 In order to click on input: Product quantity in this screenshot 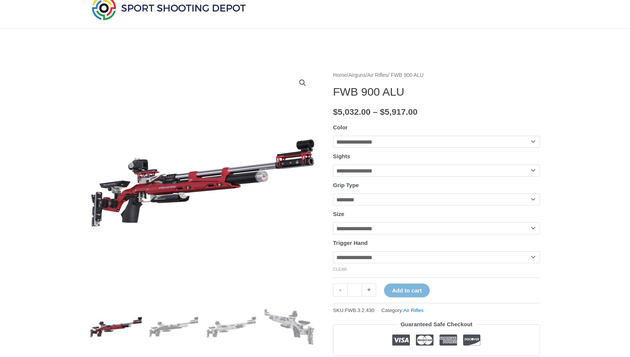, I will do `click(354, 290)`.